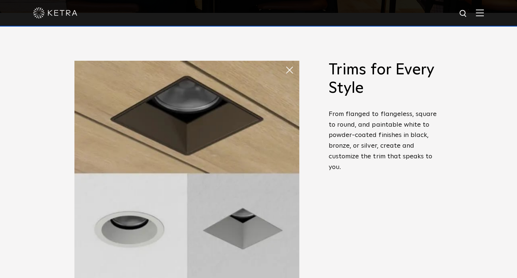 The width and height of the screenshot is (517, 278). Describe the element at coordinates (480, 13) in the screenshot. I see `img: Hamburger%20Nav.svg` at that location.